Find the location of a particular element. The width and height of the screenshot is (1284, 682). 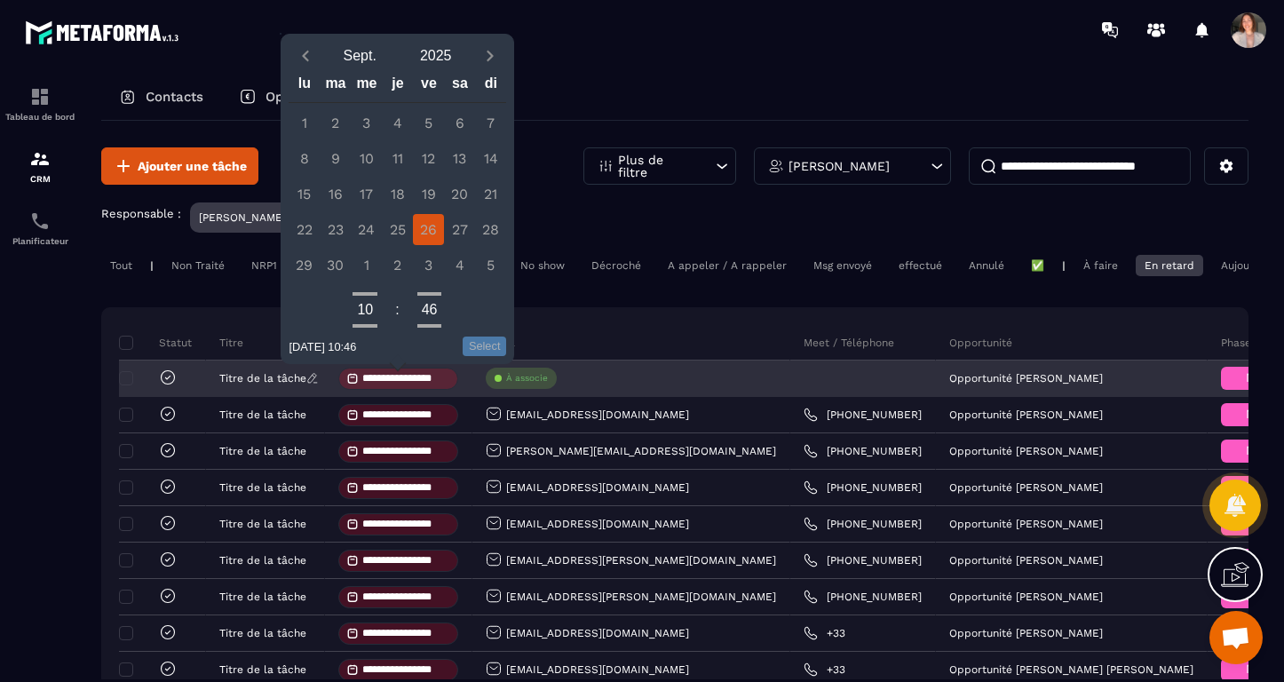

p: Phase is located at coordinates (1236, 343).